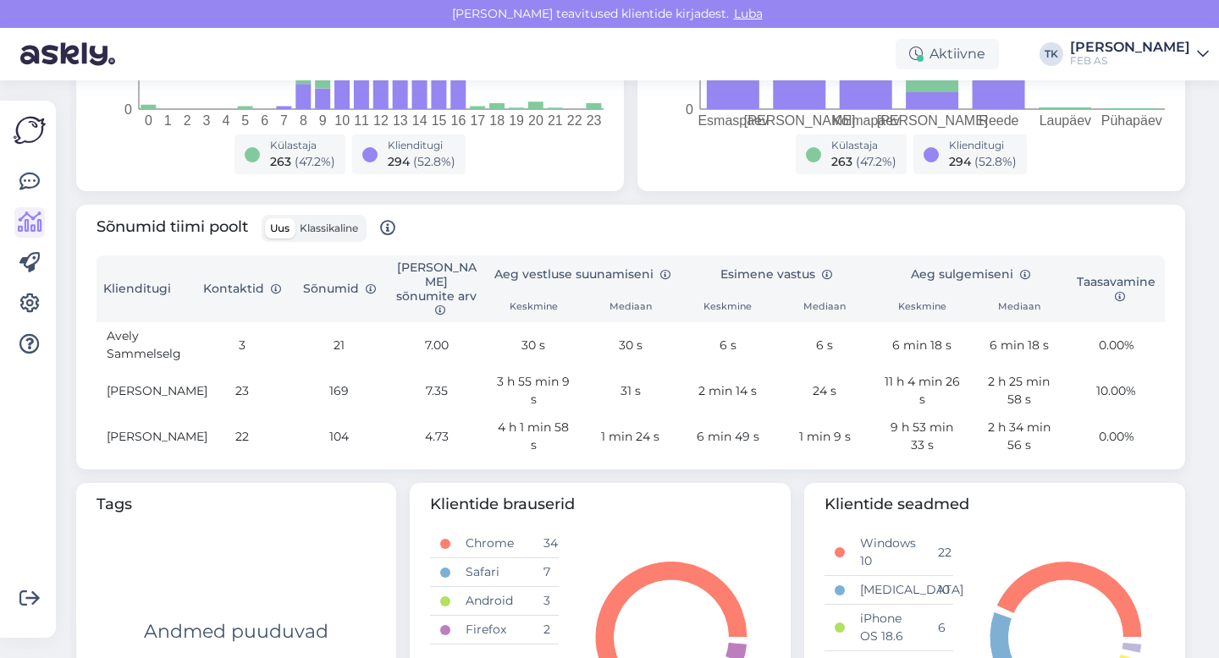 Image resolution: width=1219 pixels, height=658 pixels. Describe the element at coordinates (283, 120) in the screenshot. I see `tspan: 7` at that location.